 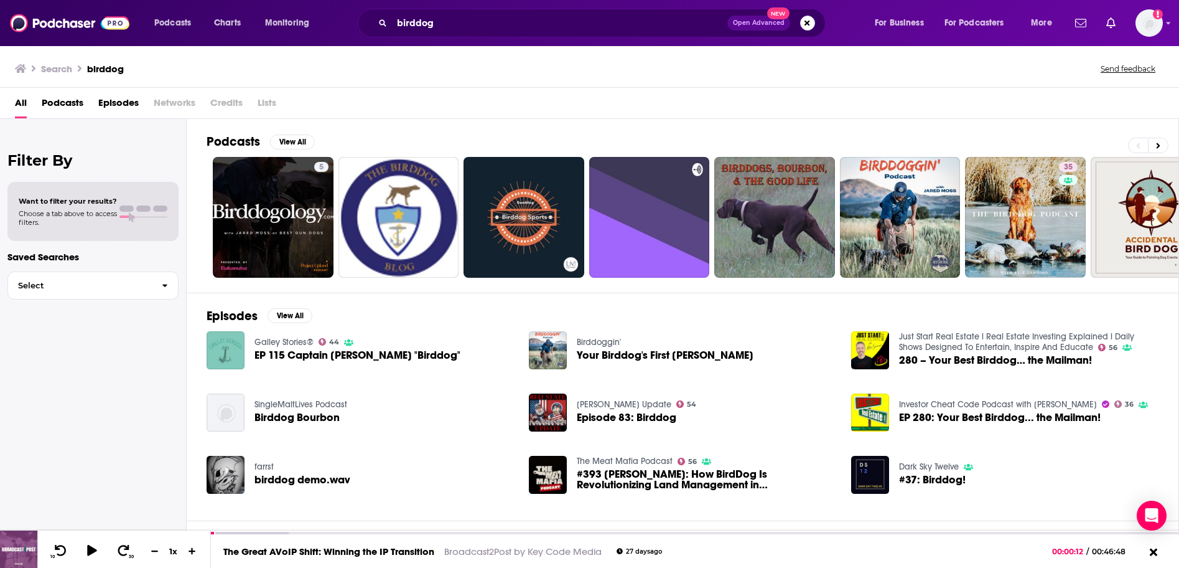 I want to click on h3: Search, so click(x=57, y=68).